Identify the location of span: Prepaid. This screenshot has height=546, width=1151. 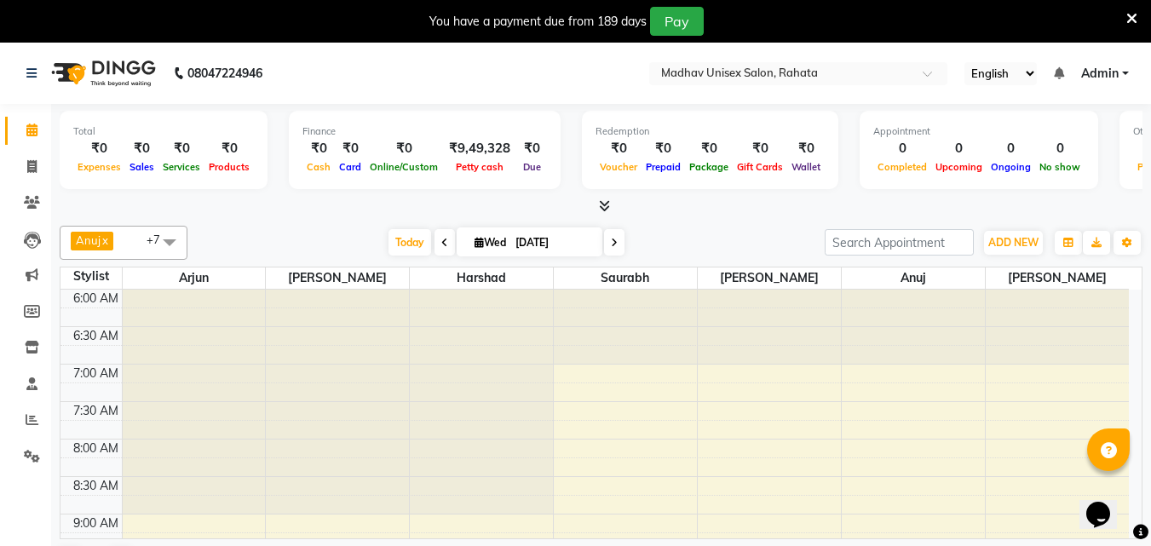
(663, 167).